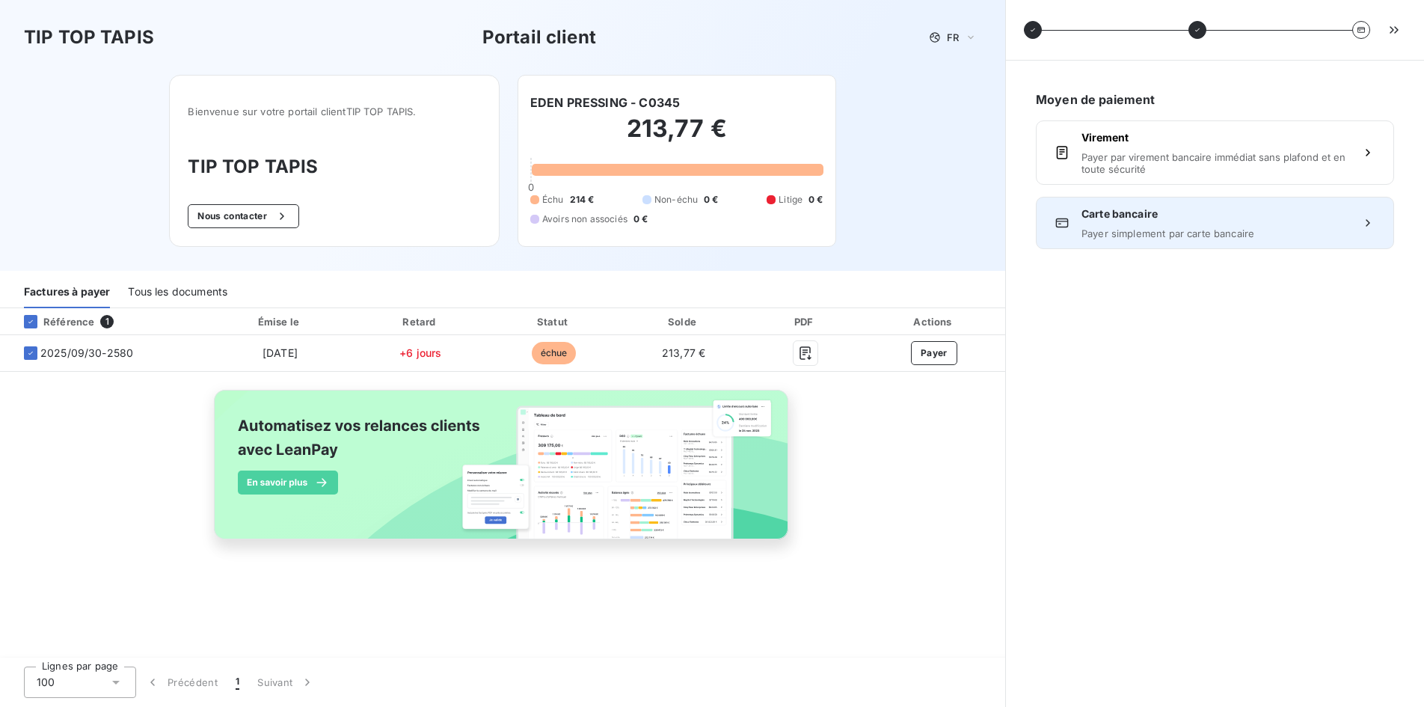 The image size is (1424, 707). I want to click on span: Non-échu, so click(676, 200).